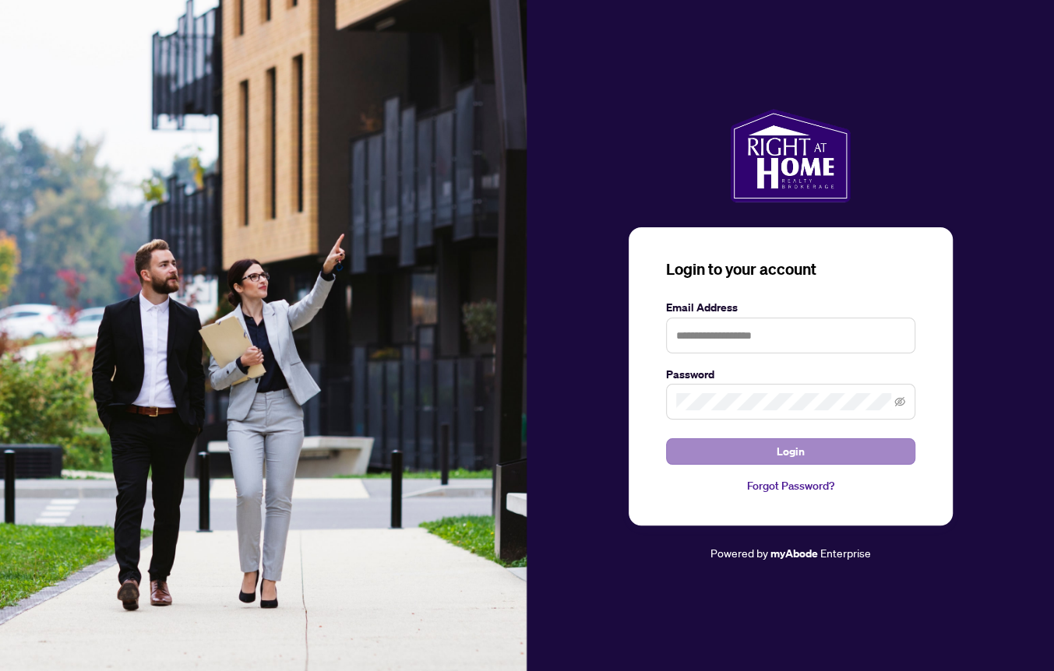 The height and width of the screenshot is (671, 1054). Describe the element at coordinates (739, 553) in the screenshot. I see `span: Powered by` at that location.